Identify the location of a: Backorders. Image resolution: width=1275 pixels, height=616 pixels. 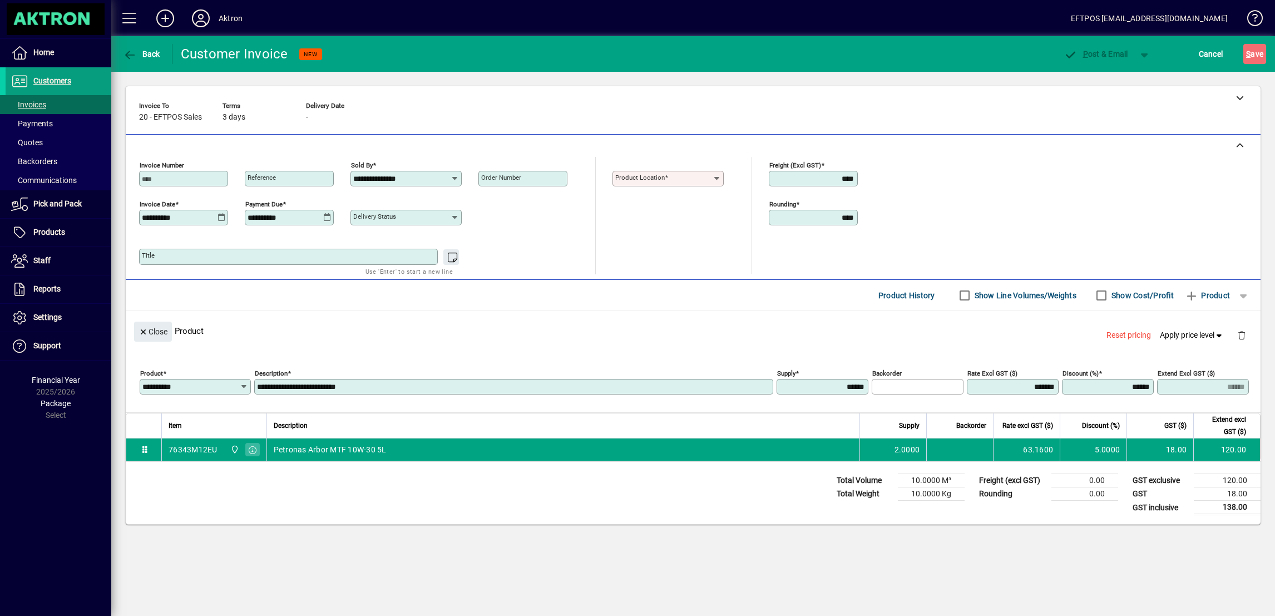
(58, 161).